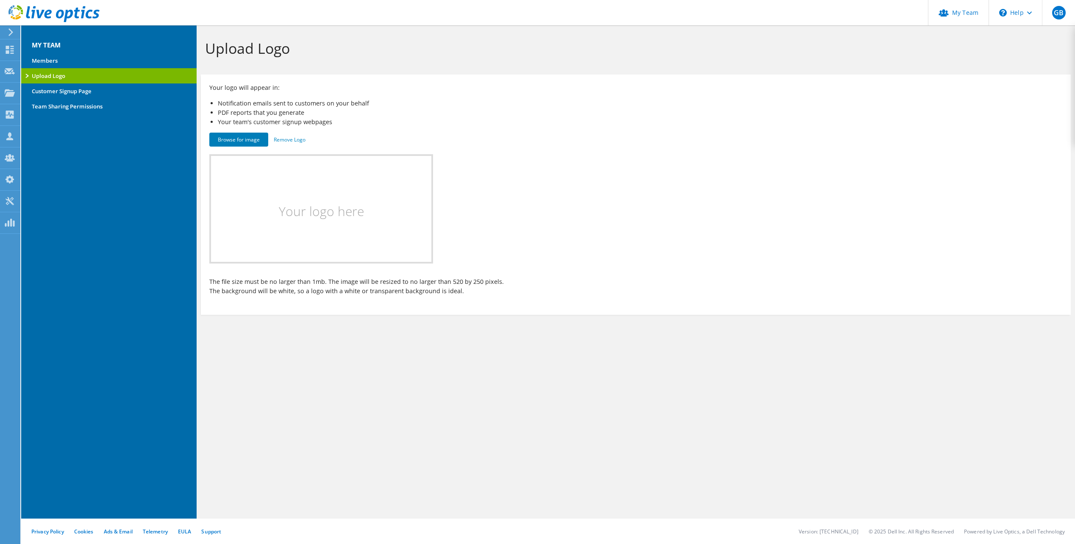  What do you see at coordinates (1014, 531) in the screenshot?
I see `li: Powered by Live Optics, a Dell Technology` at bounding box center [1014, 531].